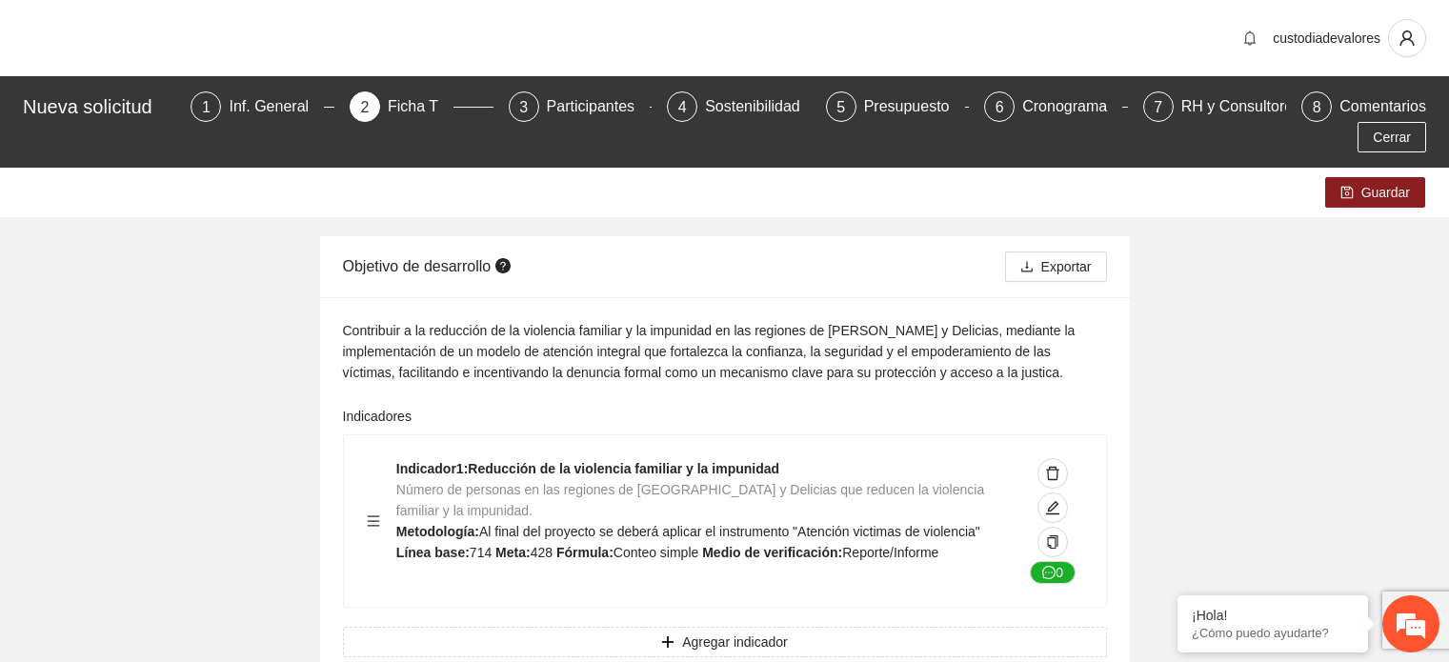 This screenshot has height=662, width=1449. Describe the element at coordinates (840, 107) in the screenshot. I see `span: 5` at that location.